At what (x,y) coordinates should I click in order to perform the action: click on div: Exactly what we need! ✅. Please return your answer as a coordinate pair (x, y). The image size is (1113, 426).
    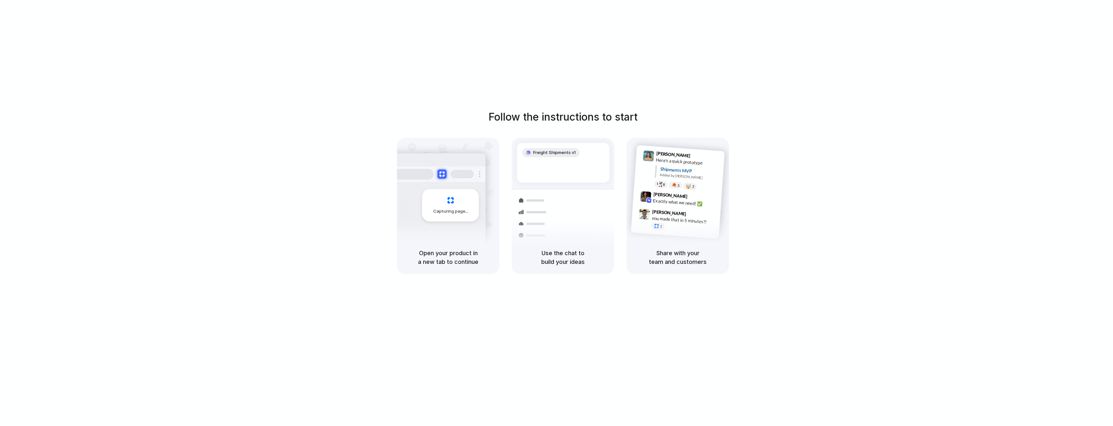
    Looking at the image, I should click on (685, 203).